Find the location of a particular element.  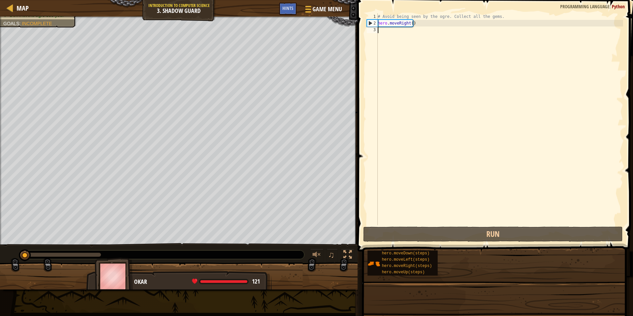

button: Run is located at coordinates (492, 234).